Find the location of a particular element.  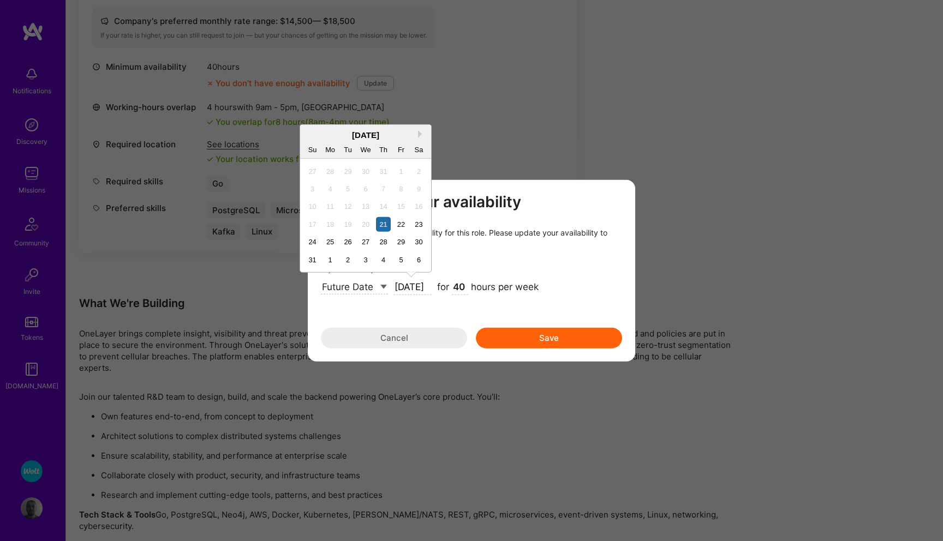

div: Not available Saturday, August 2nd, 2025 is located at coordinates (418, 171).